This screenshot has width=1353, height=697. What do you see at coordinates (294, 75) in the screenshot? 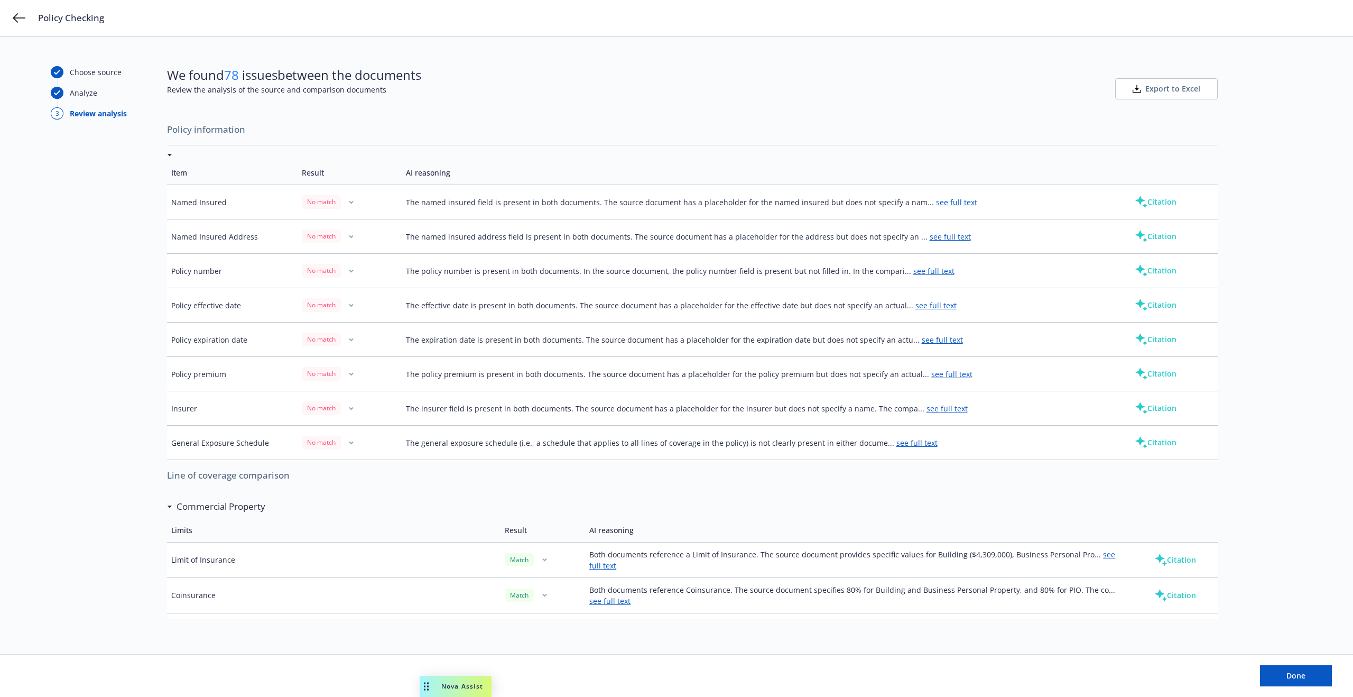
I see `span: We found issues between the documents` at bounding box center [294, 75].